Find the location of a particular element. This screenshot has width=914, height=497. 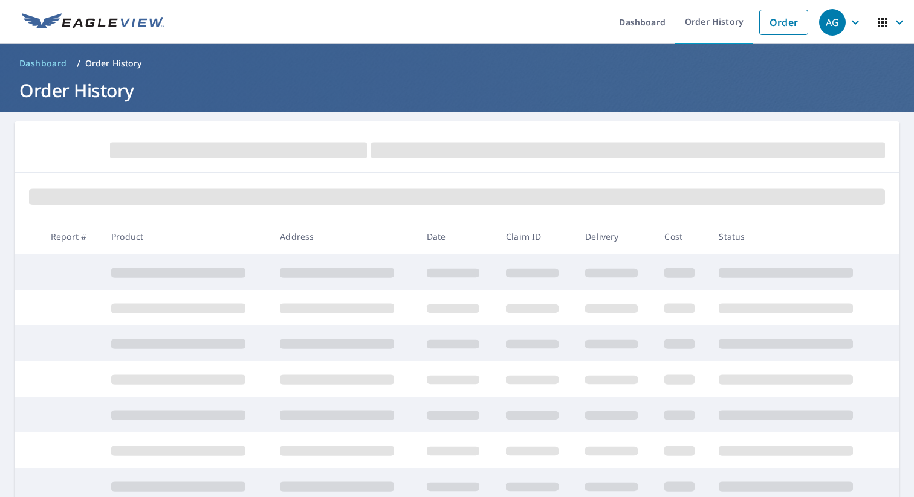

h1: Order History is located at coordinates (457, 90).